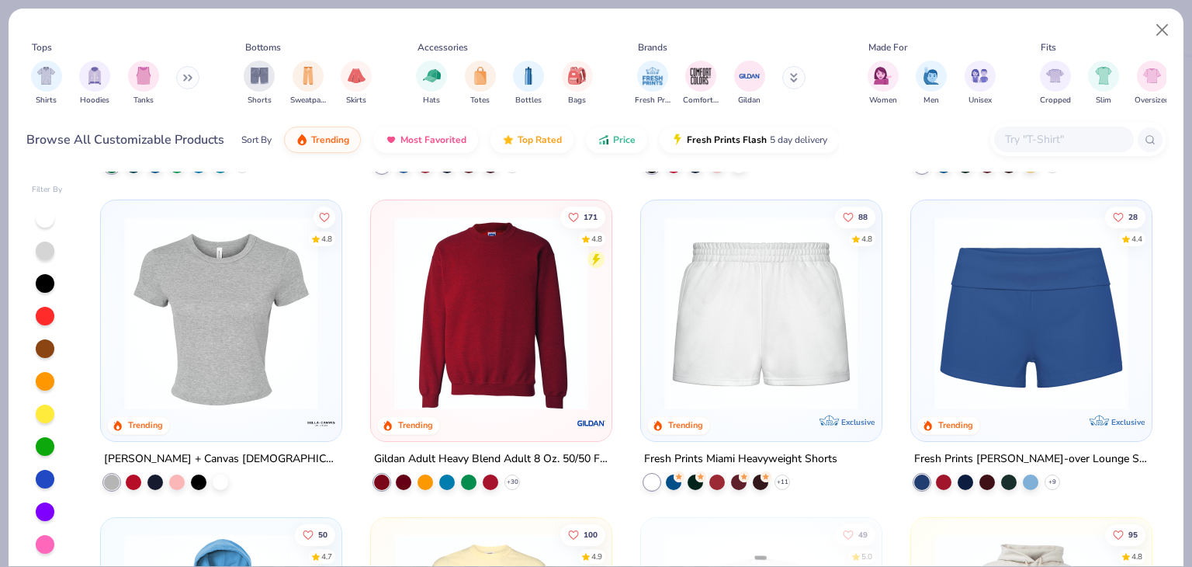  I want to click on span: Skirts, so click(356, 100).